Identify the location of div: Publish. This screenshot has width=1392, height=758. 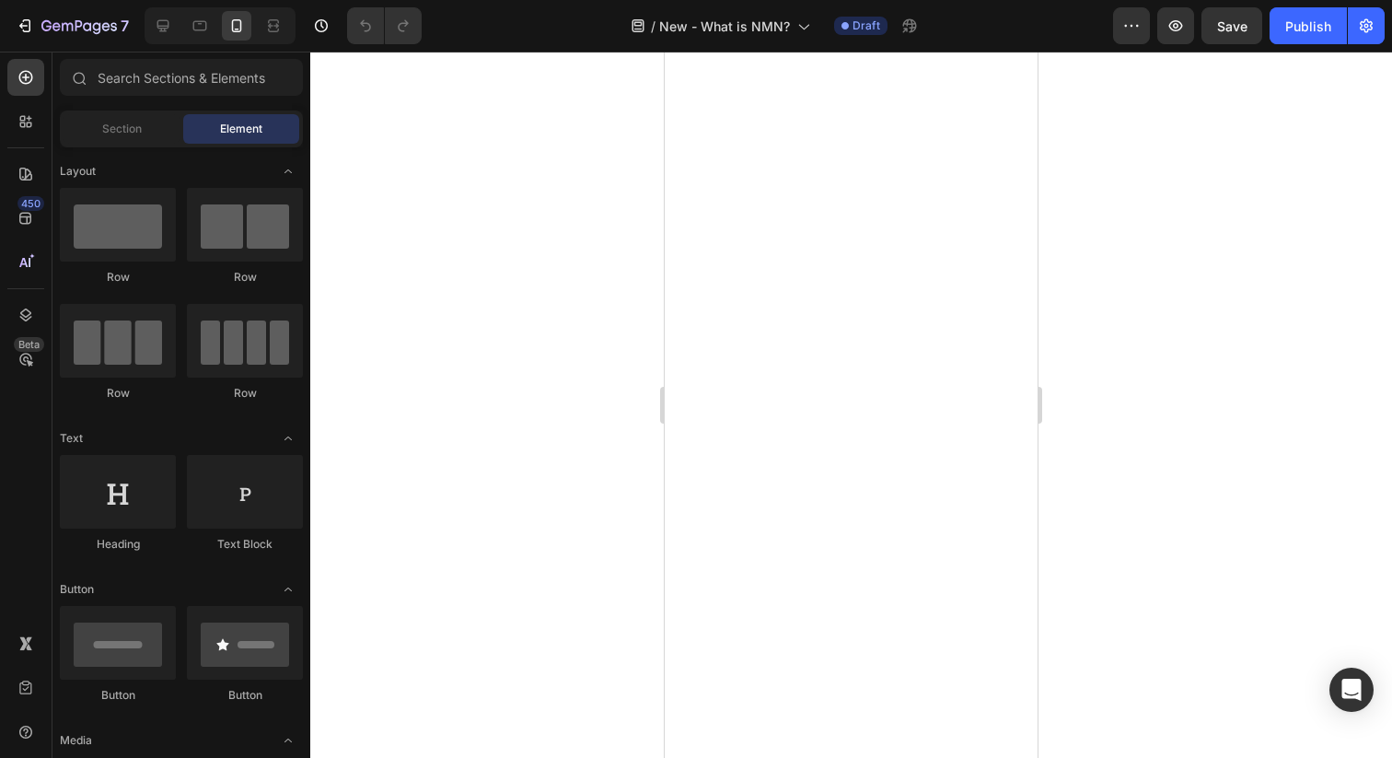
(1309, 26).